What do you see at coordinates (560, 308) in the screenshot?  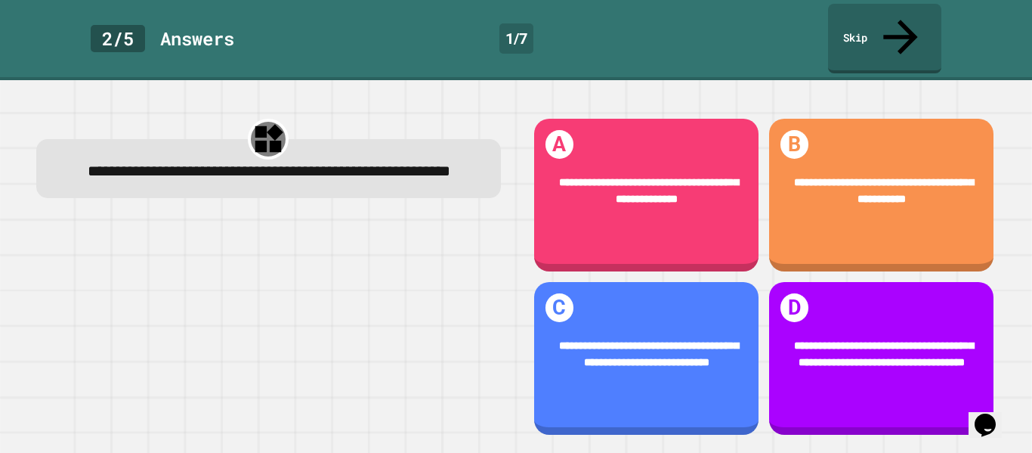 I see `h1: C` at bounding box center [560, 308].